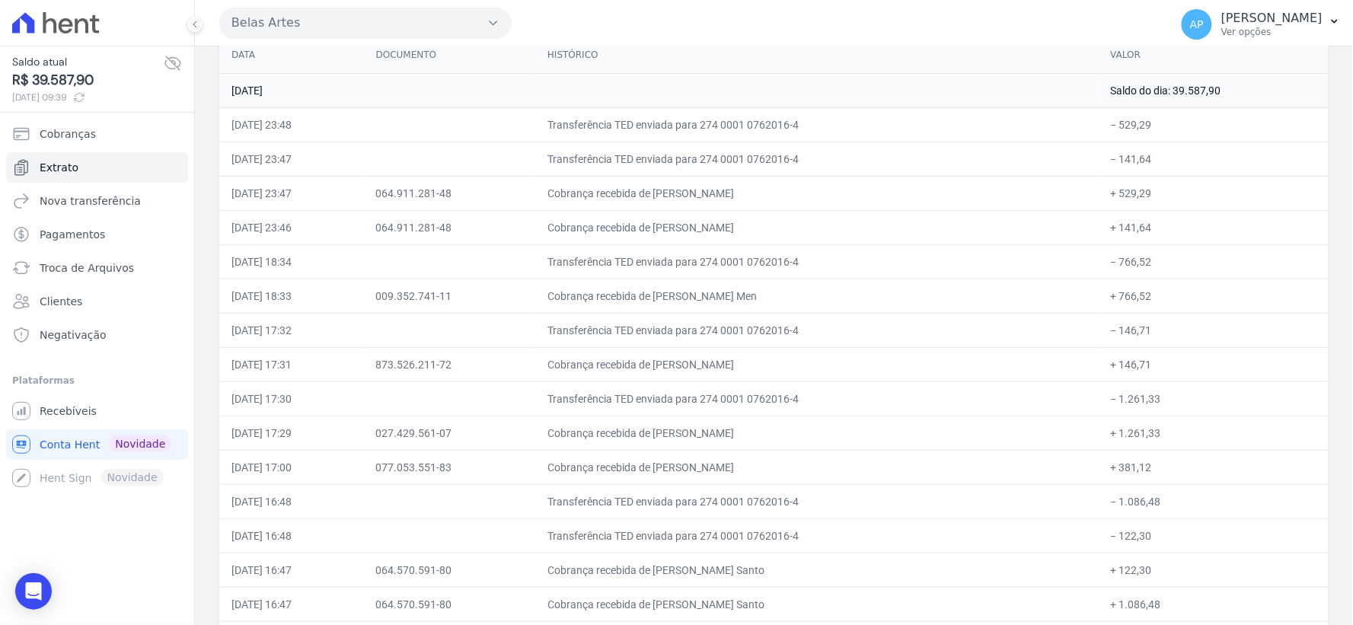  What do you see at coordinates (73, 335) in the screenshot?
I see `span: Negativação` at bounding box center [73, 335].